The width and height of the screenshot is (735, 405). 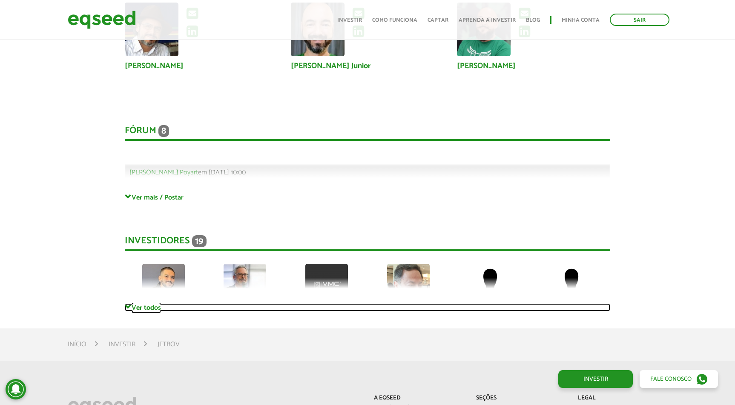 What do you see at coordinates (367, 133) in the screenshot?
I see `div: Fórum` at bounding box center [367, 133].